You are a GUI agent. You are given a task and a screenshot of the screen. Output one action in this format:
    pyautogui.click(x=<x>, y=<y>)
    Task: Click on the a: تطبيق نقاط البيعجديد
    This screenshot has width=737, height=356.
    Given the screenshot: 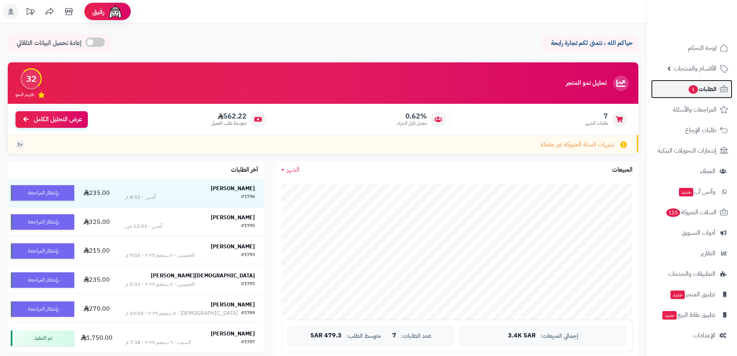 What is the action you would take?
    pyautogui.click(x=692, y=315)
    